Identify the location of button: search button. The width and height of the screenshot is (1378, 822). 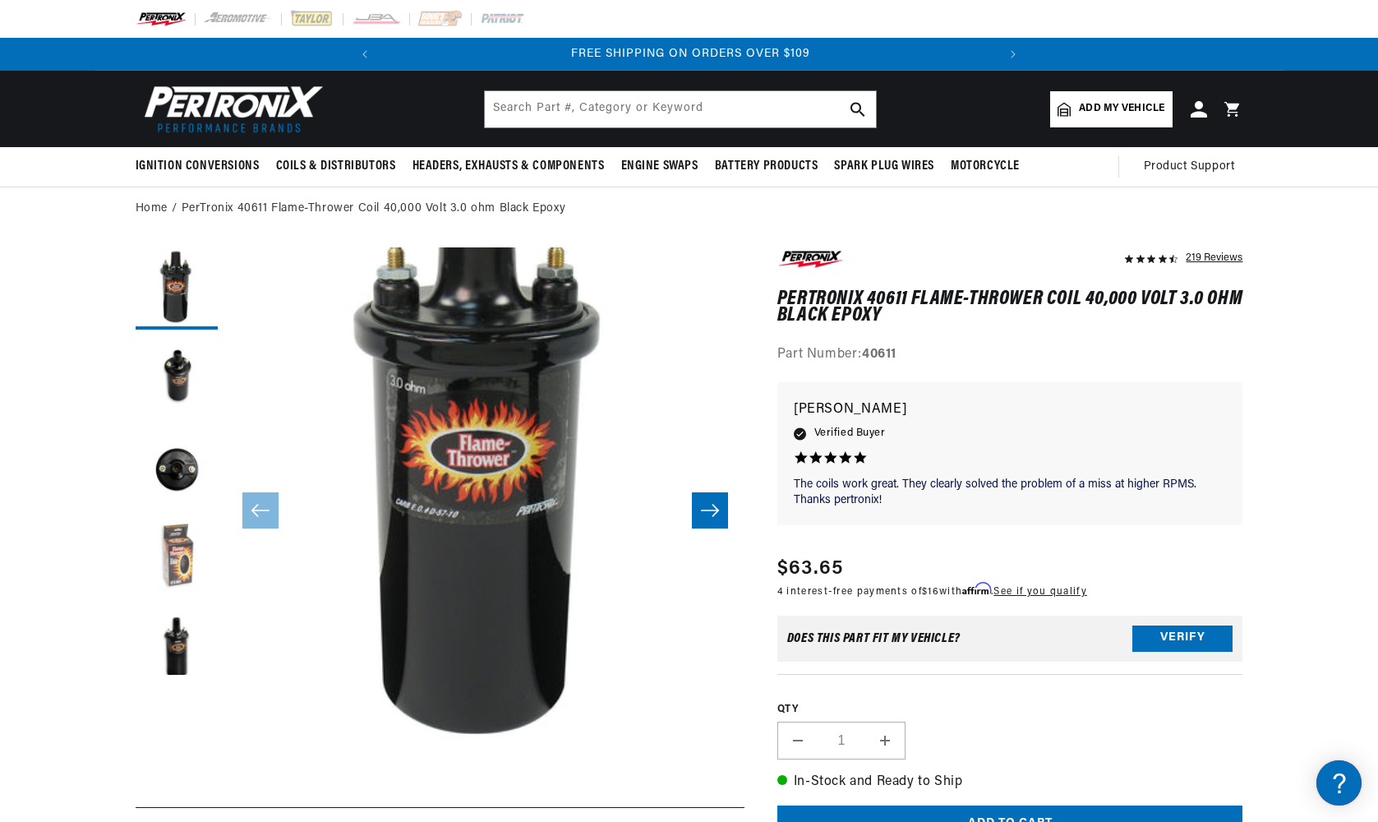
(858, 109).